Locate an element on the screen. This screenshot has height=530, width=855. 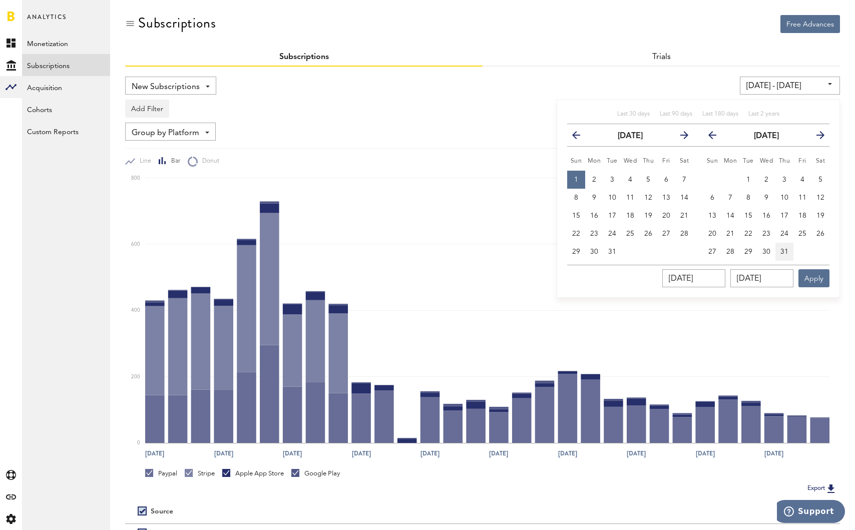
span: 6 is located at coordinates (712, 198).